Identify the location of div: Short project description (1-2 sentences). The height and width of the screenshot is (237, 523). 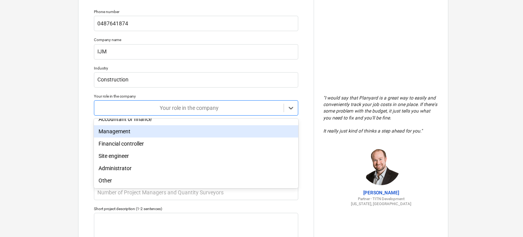
(196, 209).